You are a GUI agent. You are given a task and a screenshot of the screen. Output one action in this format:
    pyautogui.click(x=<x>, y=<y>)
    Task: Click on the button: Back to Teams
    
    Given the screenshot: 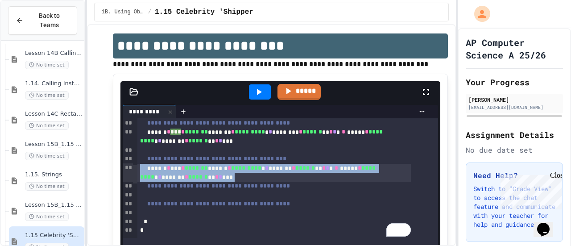 What is the action you would take?
    pyautogui.click(x=42, y=21)
    